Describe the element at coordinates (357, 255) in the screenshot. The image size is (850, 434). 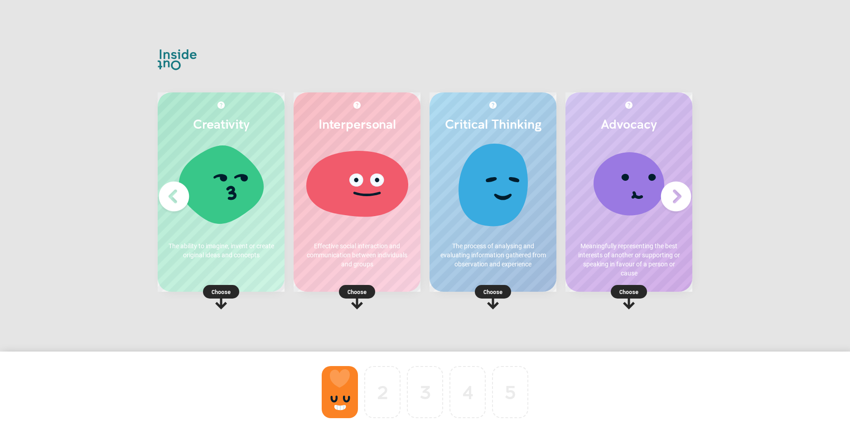
I see `p: Effective social interaction and communication between individuals and groups` at that location.